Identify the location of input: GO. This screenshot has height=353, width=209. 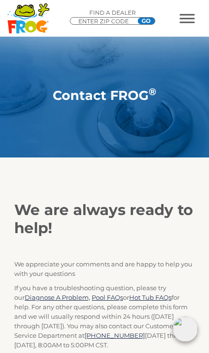
(147, 21).